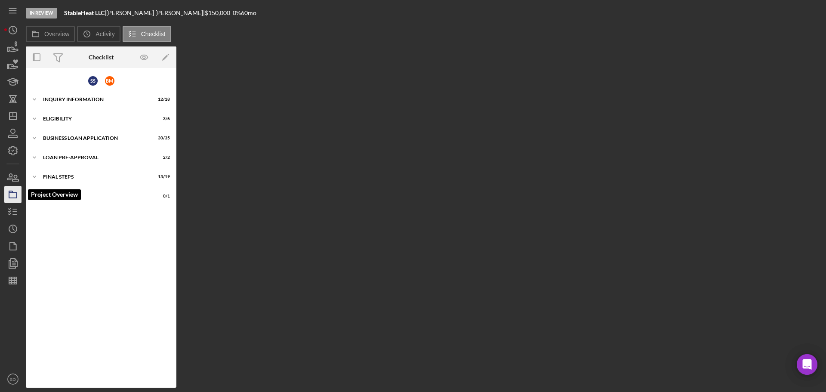 The width and height of the screenshot is (826, 392). I want to click on div: B M, so click(110, 81).